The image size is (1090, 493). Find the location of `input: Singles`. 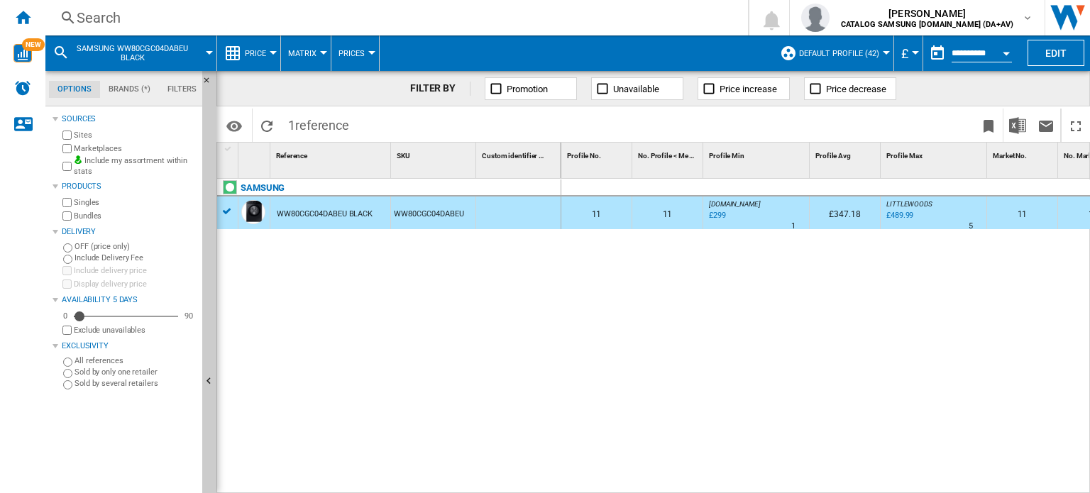

input: Singles is located at coordinates (67, 202).